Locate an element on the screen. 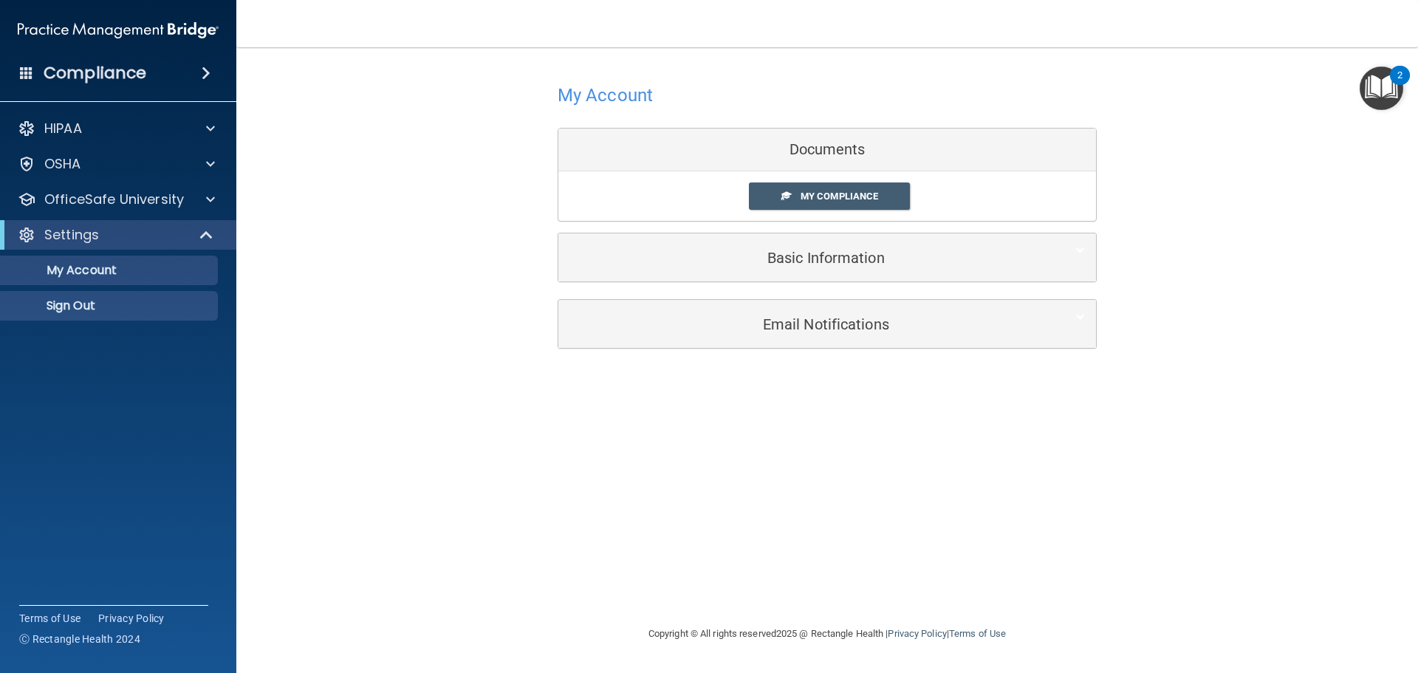 This screenshot has width=1418, height=673. div: Documents is located at coordinates (827, 150).